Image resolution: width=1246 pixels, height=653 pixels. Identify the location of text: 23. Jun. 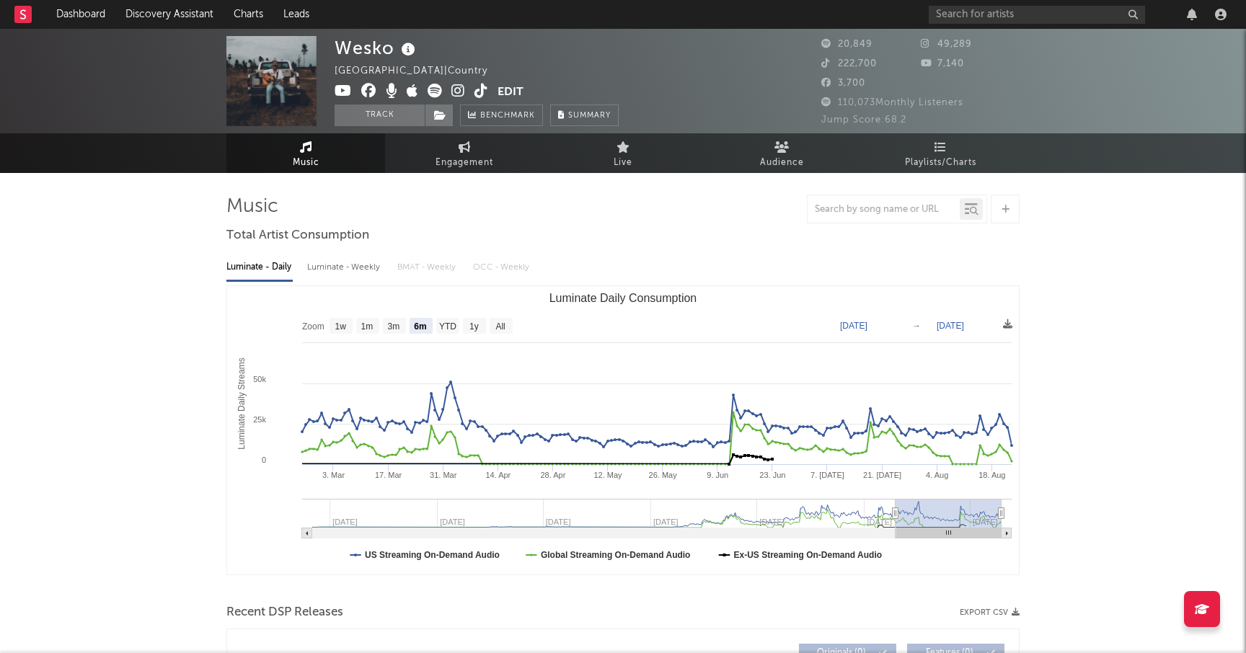
(772, 475).